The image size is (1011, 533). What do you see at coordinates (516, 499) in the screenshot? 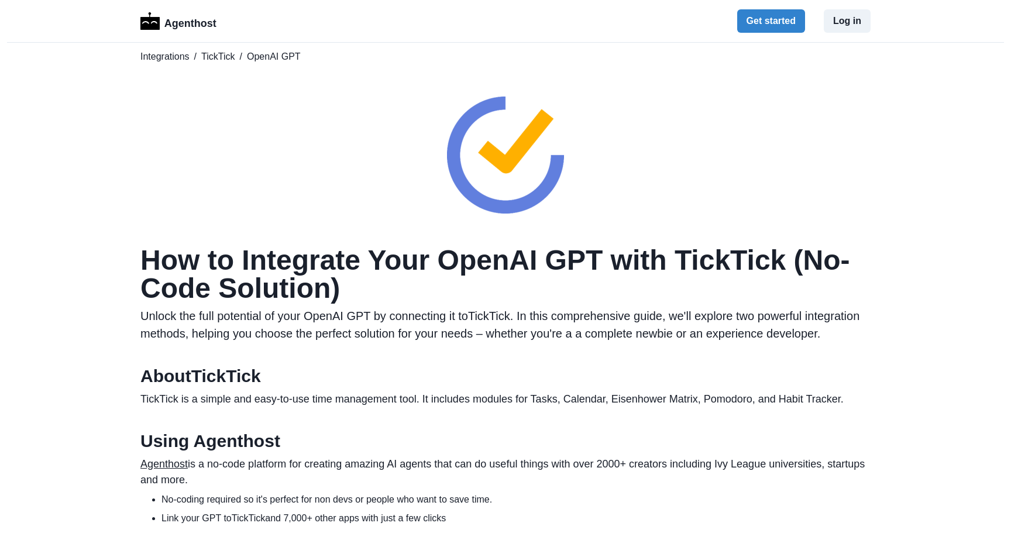
I see `li: No-coding required so it's perfect for non devs or people who want to save time.` at bounding box center [516, 499].